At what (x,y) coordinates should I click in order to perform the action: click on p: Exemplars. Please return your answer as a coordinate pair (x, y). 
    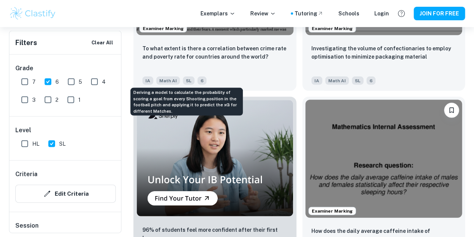
    Looking at the image, I should click on (218, 13).